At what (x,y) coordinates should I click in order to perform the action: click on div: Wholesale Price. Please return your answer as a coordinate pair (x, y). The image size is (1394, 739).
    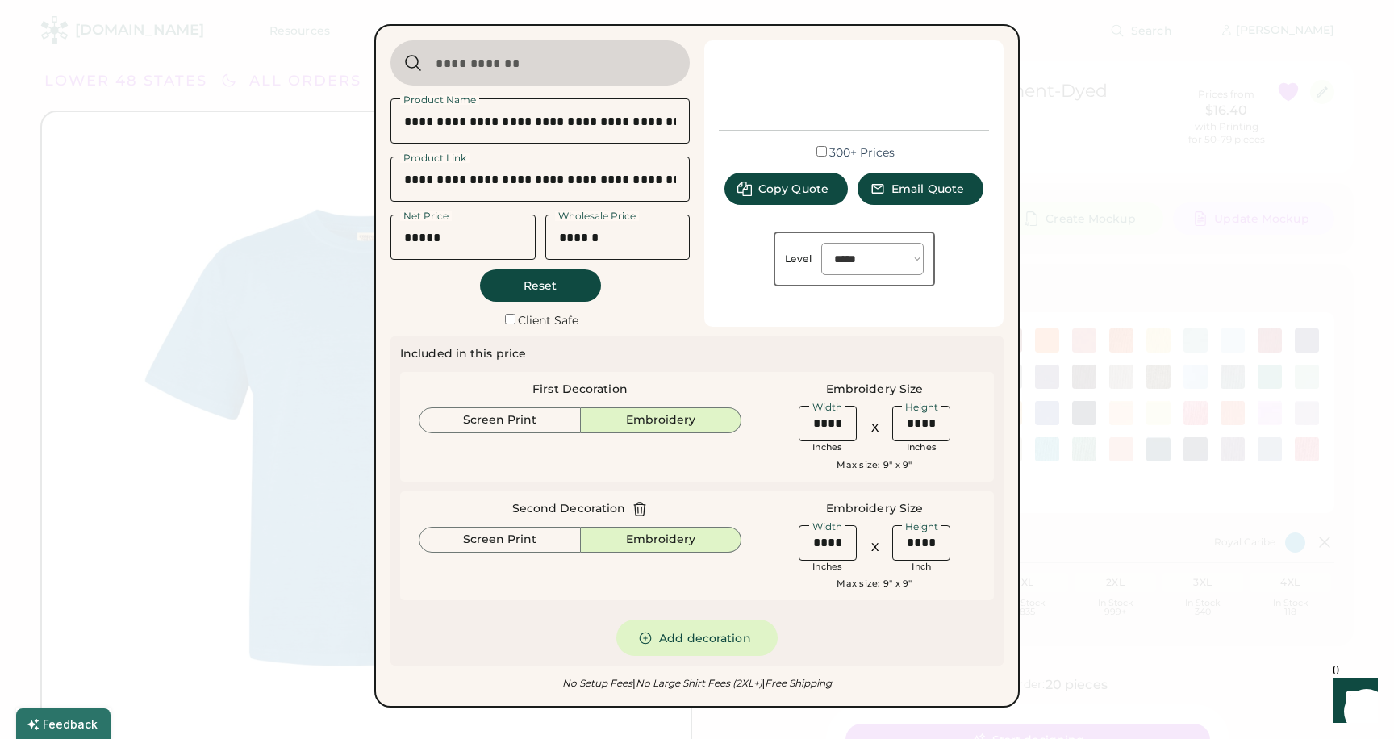
    Looking at the image, I should click on (597, 216).